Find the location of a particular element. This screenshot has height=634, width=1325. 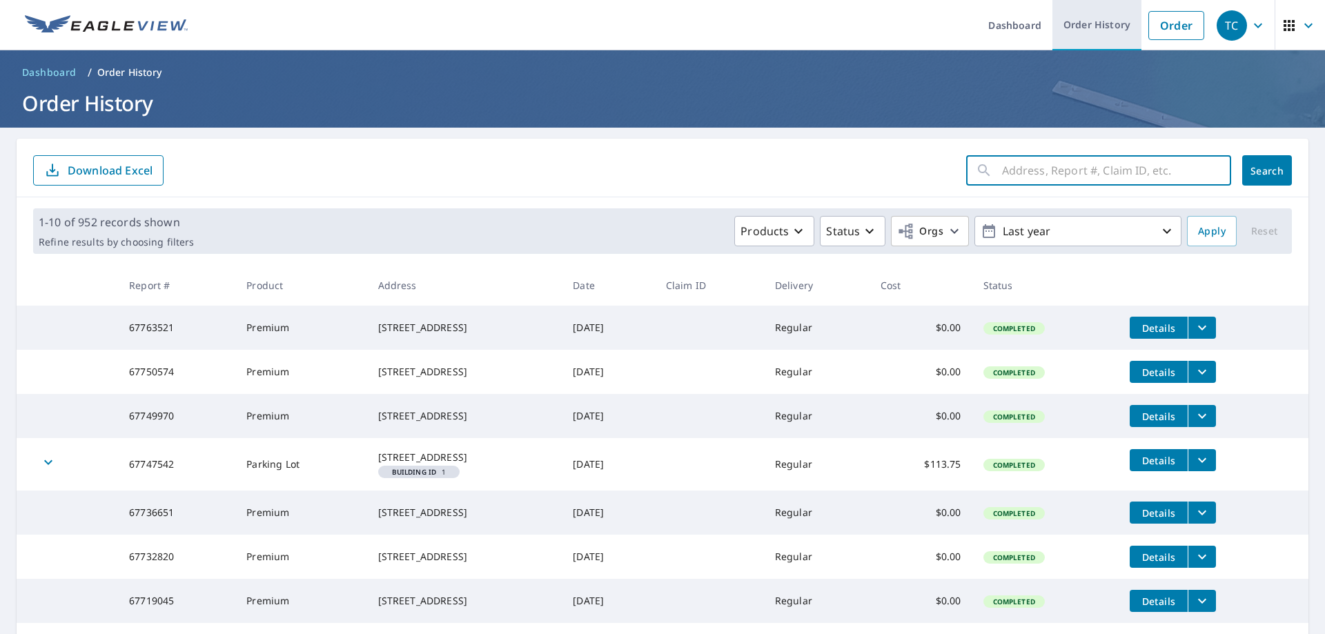

button: filesDropdownBtn-67750574 is located at coordinates (1201, 372).